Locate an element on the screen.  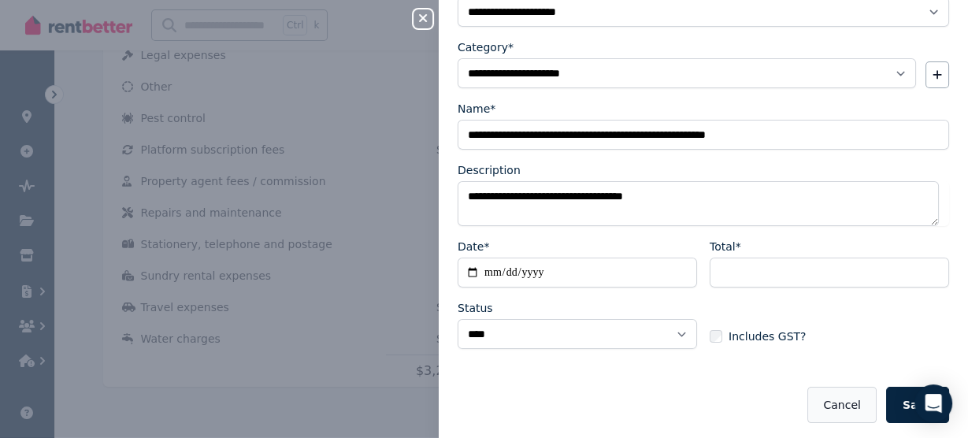
label: Category* is located at coordinates (485, 47).